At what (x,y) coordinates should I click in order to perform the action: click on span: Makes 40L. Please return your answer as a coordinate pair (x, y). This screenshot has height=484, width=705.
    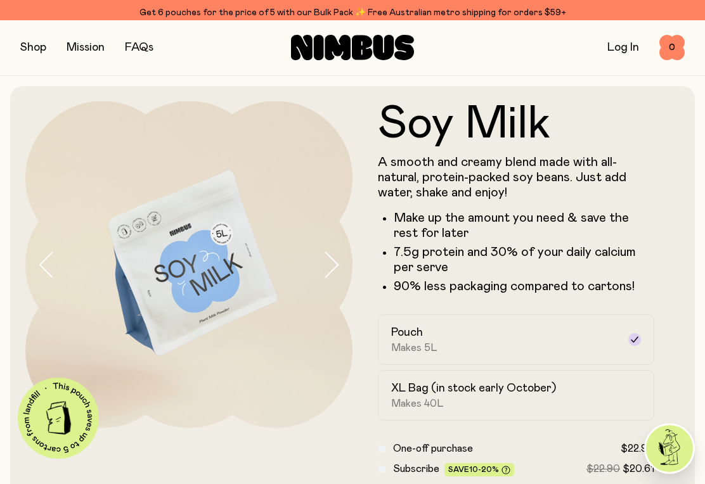
    Looking at the image, I should click on (417, 404).